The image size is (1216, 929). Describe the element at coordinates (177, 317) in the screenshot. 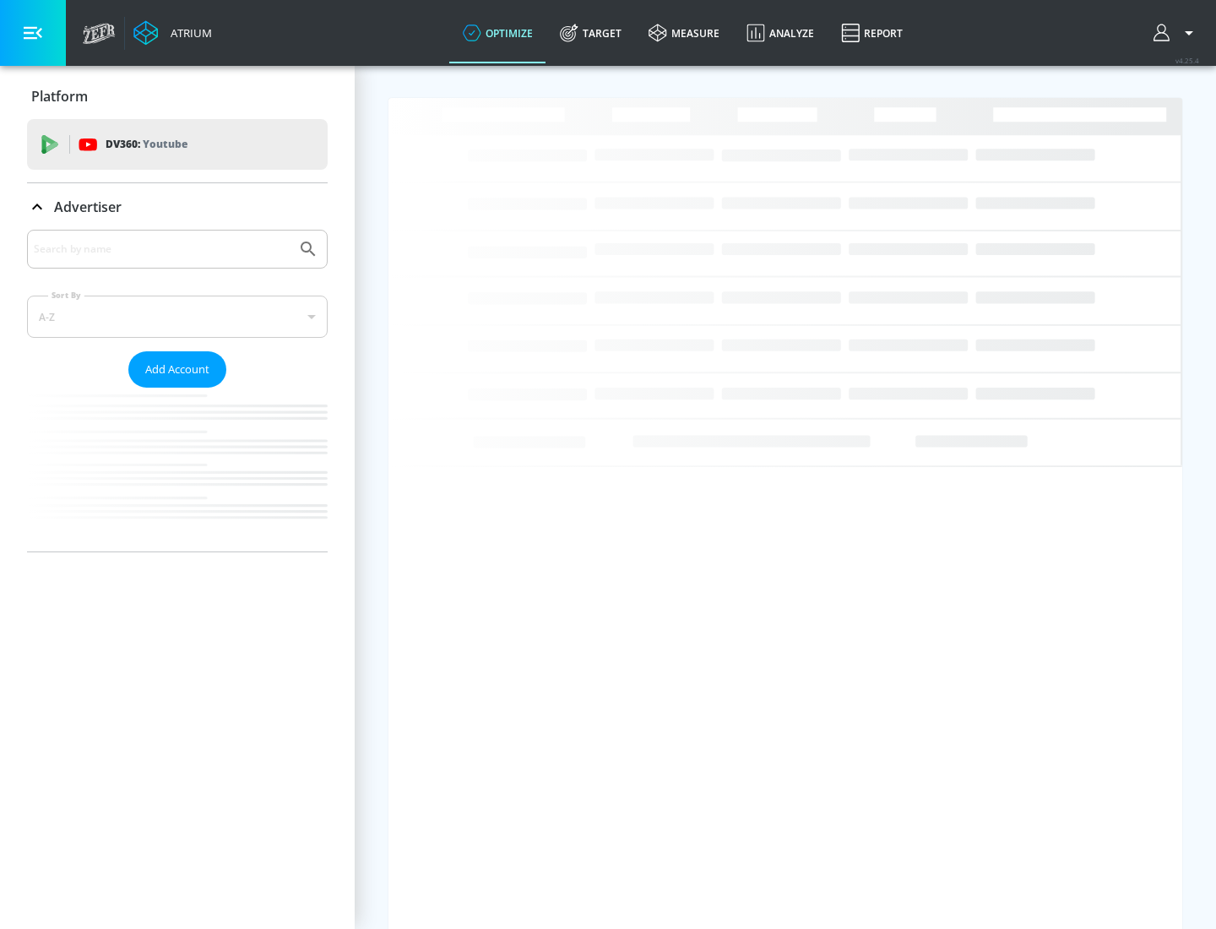

I see `div: A-Z` at that location.